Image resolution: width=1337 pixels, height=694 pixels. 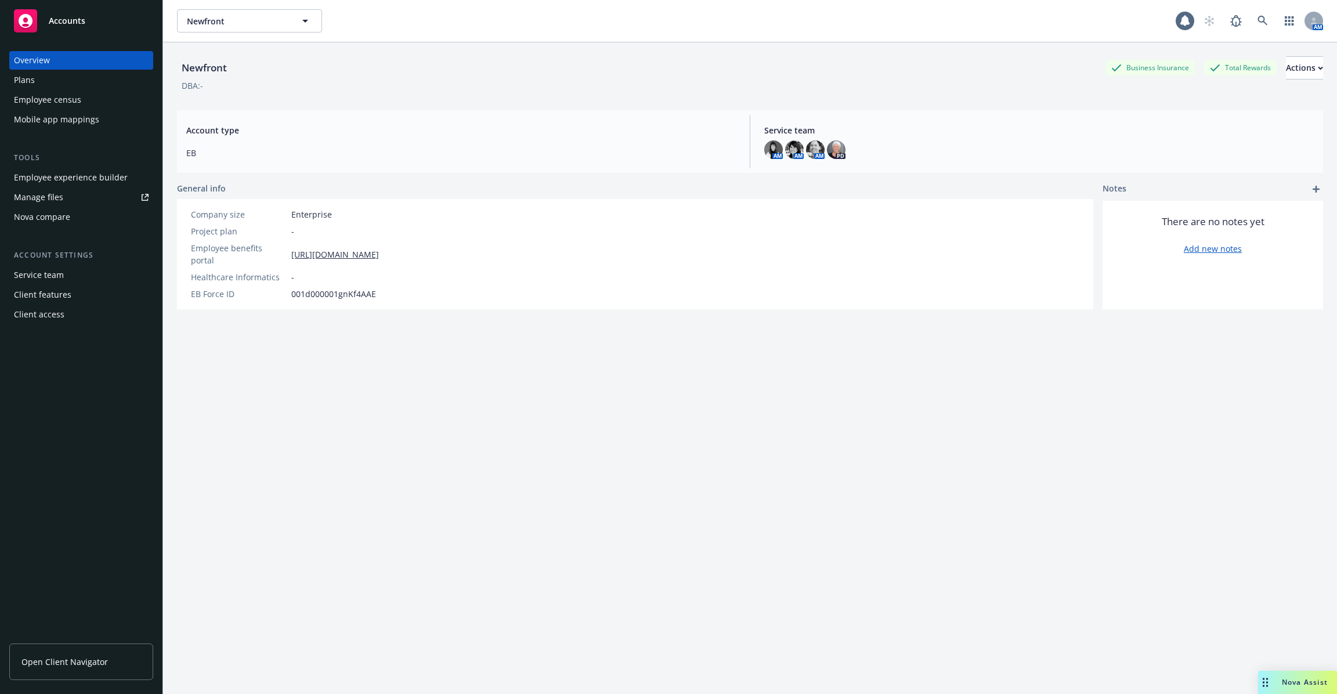 I want to click on button: Nova Assist, so click(x=1298, y=682).